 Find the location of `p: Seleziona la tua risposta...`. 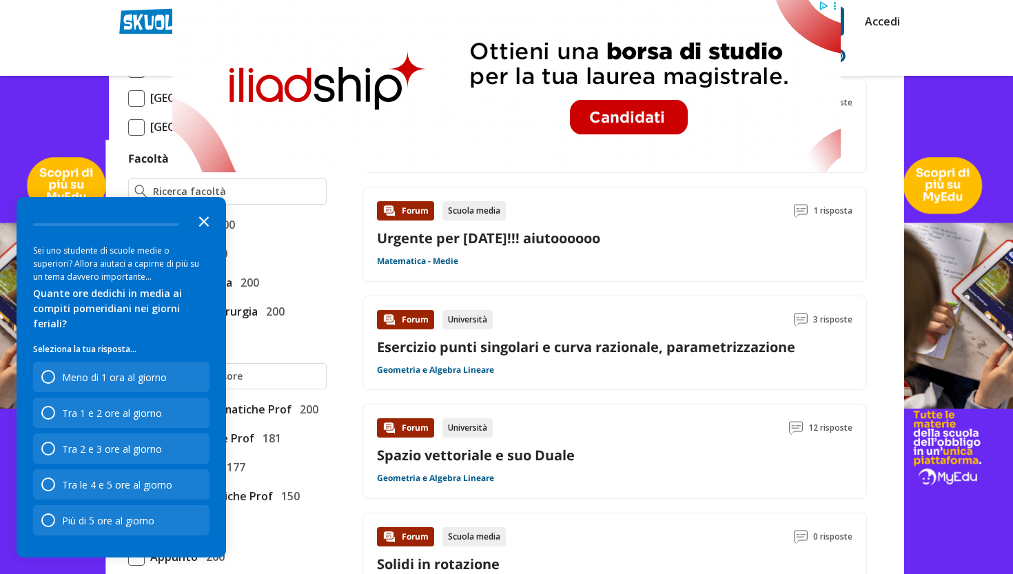

p: Seleziona la tua risposta... is located at coordinates (121, 350).